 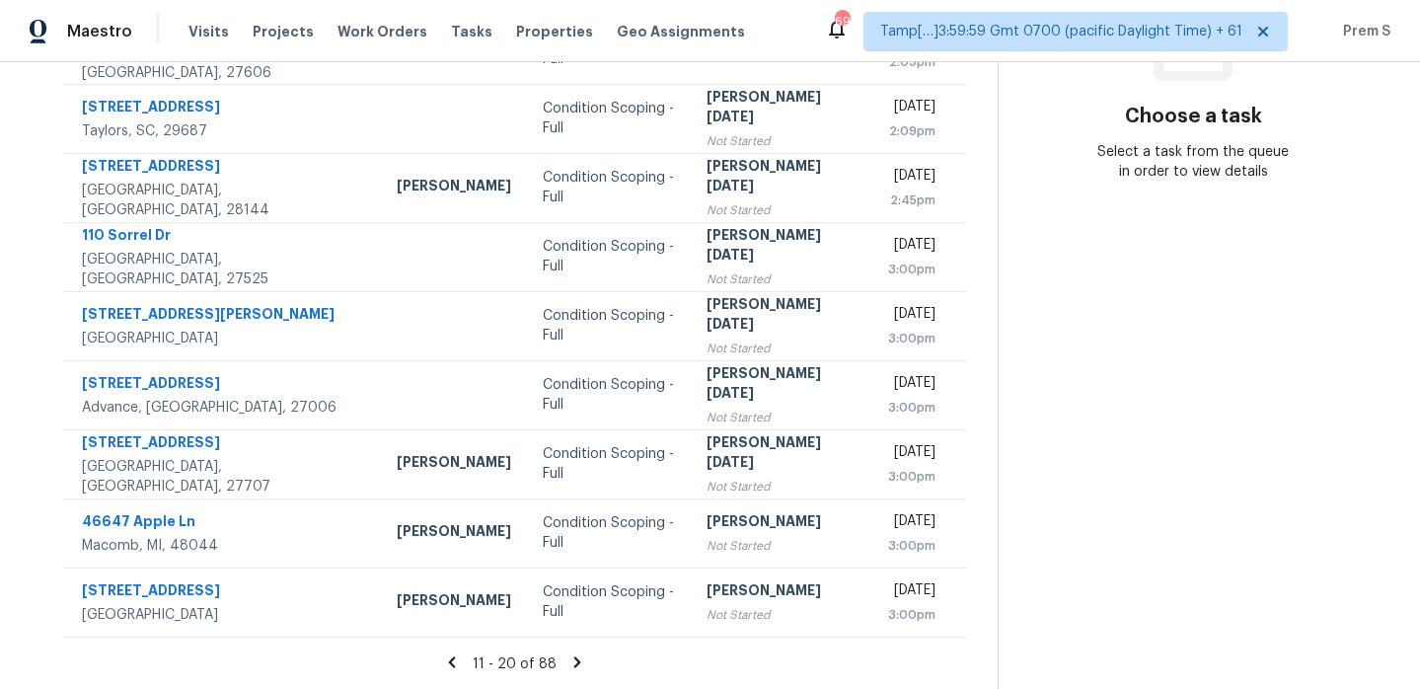 What do you see at coordinates (842, 22) in the screenshot?
I see `div: 690` at bounding box center [842, 22].